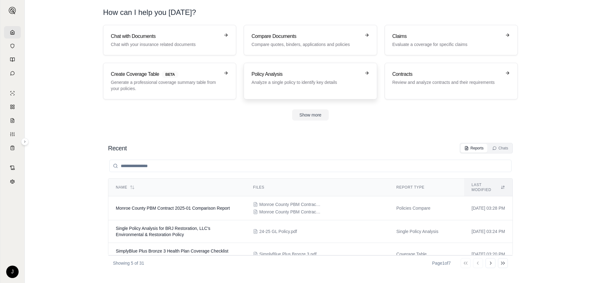 The height and width of the screenshot is (283, 596). What do you see at coordinates (12, 181) in the screenshot?
I see `a: Legal Search Engine` at bounding box center [12, 181].